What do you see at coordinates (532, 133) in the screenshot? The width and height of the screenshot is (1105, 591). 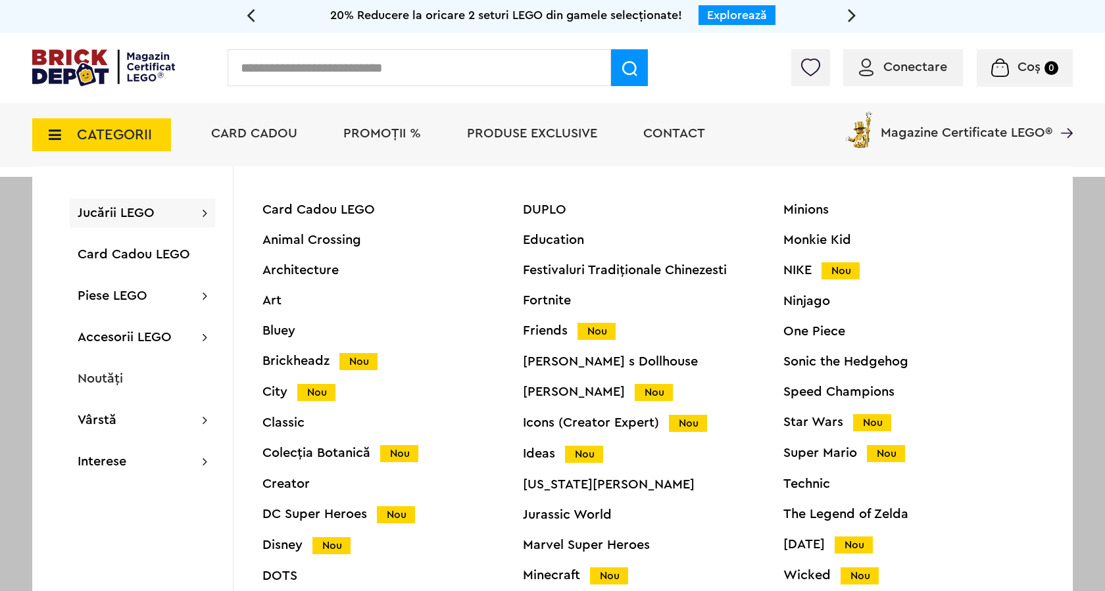 I see `span: Produse exclusive` at bounding box center [532, 133].